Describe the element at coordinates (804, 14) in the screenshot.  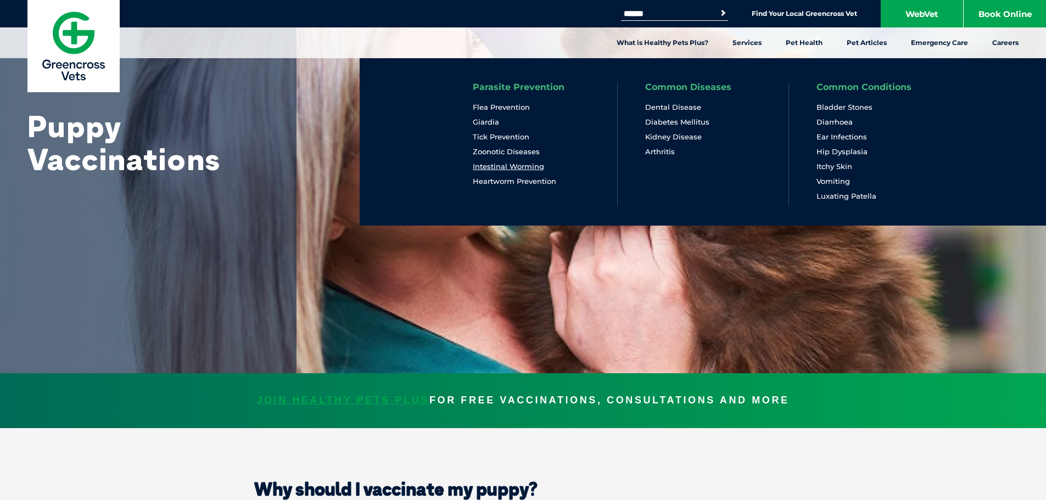
I see `a: Find Your Local Greencross Vet` at that location.